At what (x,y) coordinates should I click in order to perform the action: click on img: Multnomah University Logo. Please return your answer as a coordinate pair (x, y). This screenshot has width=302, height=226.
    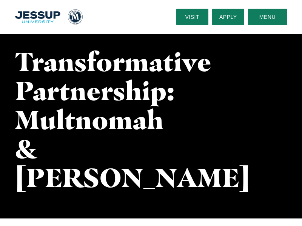
    Looking at the image, I should click on (49, 17).